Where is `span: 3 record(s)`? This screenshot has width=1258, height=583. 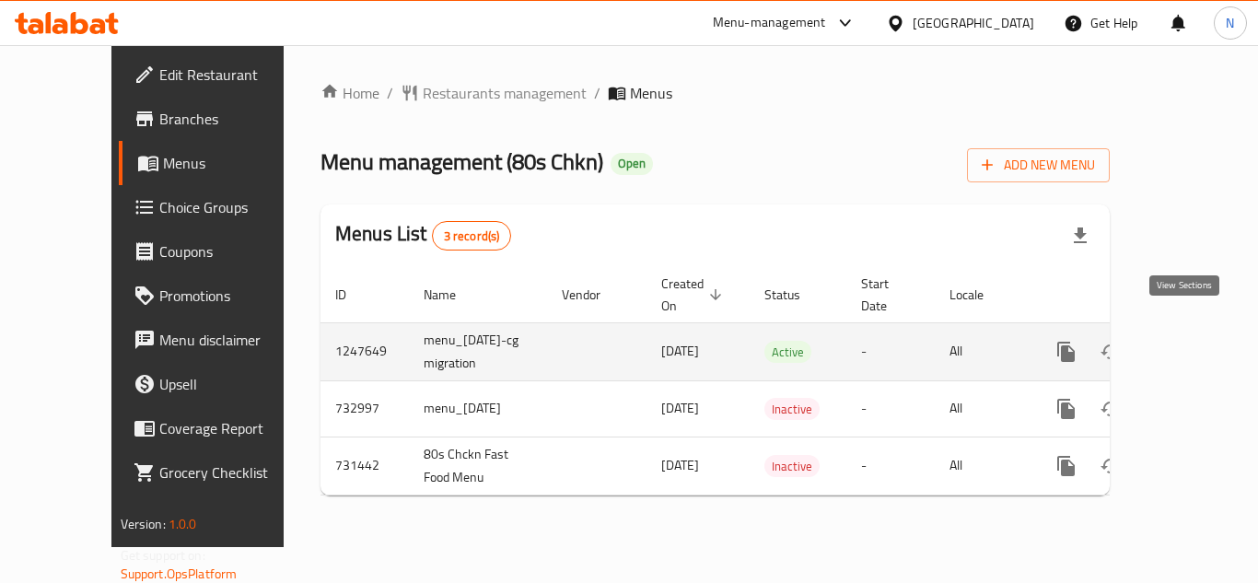
span: 3 record(s) is located at coordinates (472, 236).